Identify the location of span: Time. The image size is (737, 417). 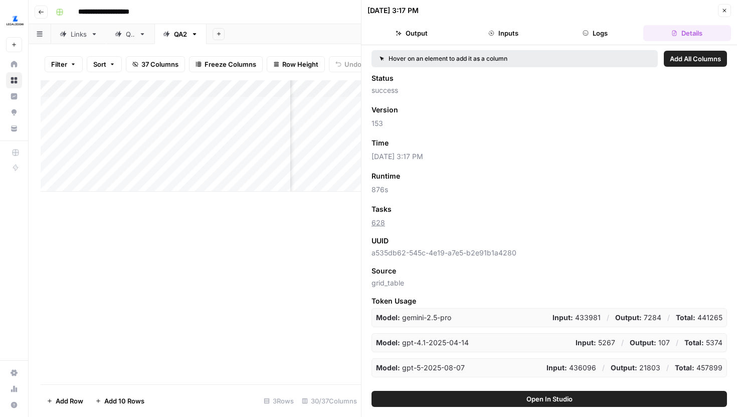
(380, 143).